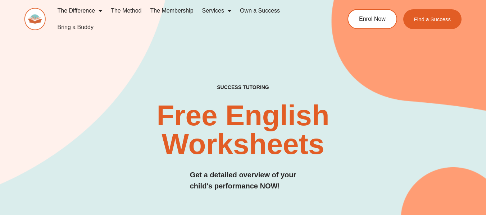  Describe the element at coordinates (79, 11) in the screenshot. I see `a: The Difference` at that location.